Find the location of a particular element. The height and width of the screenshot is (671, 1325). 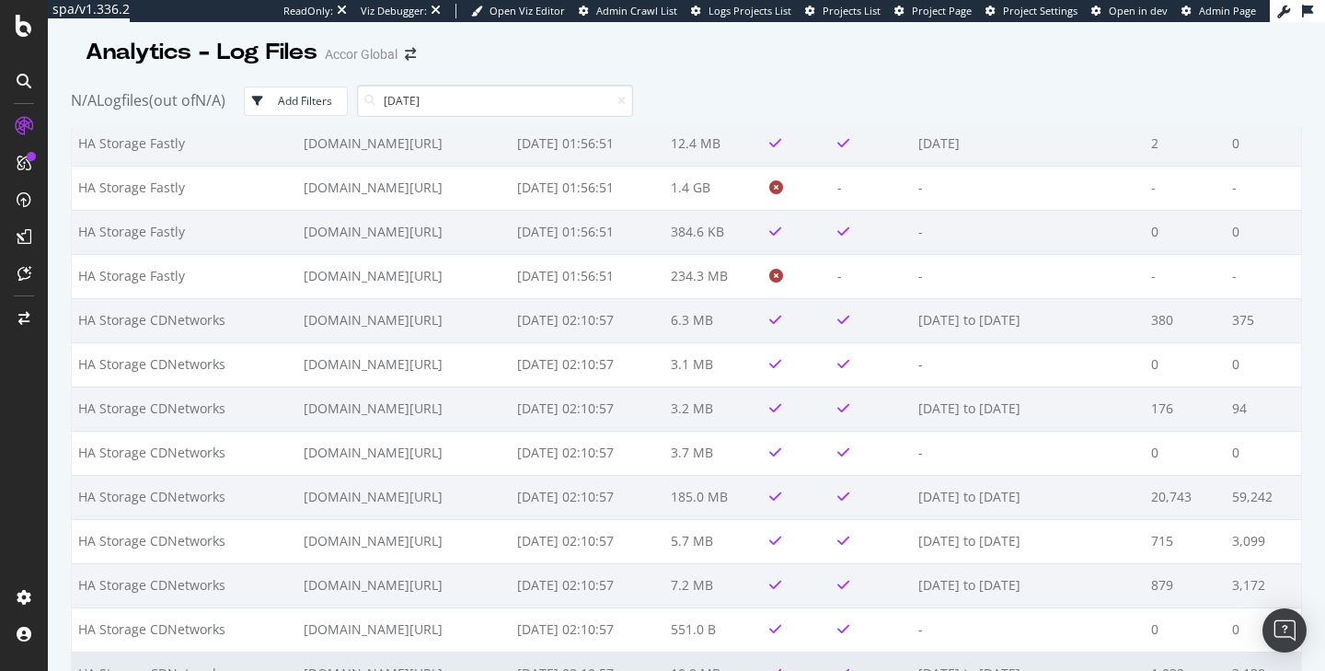

td: 1.4 GB is located at coordinates (713, 188).